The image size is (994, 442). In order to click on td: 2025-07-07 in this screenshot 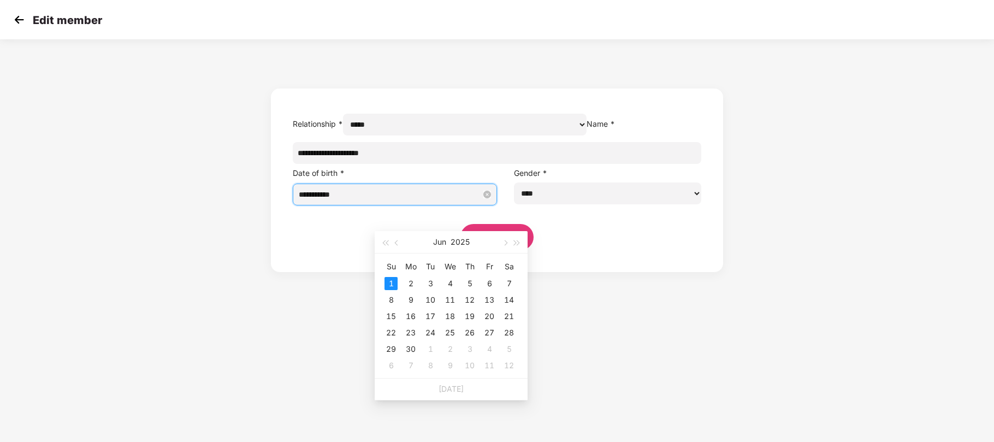, I will do `click(411, 365)`.